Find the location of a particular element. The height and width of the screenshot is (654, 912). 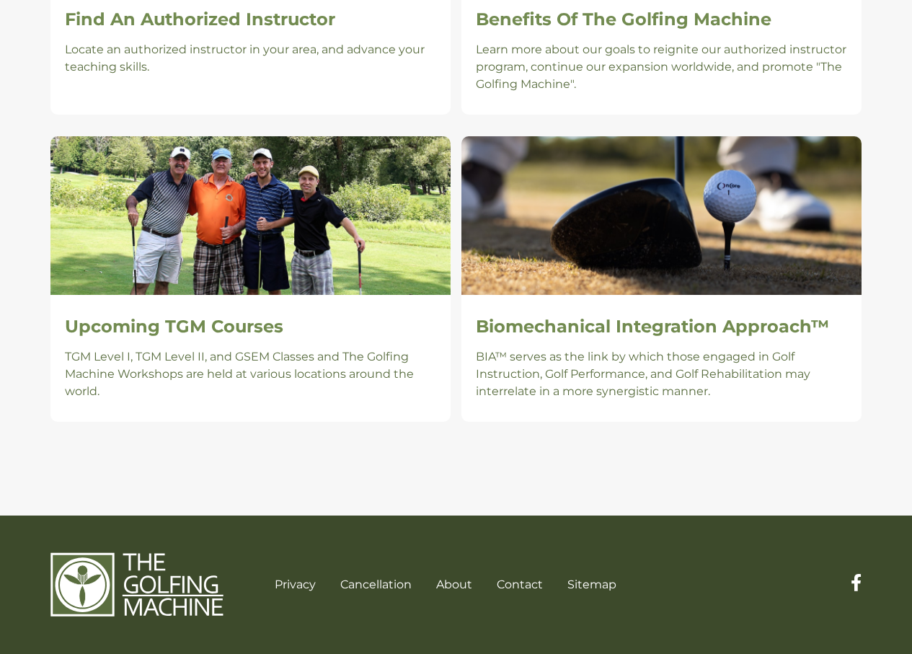

img: The Golfing Machine is located at coordinates (137, 585).